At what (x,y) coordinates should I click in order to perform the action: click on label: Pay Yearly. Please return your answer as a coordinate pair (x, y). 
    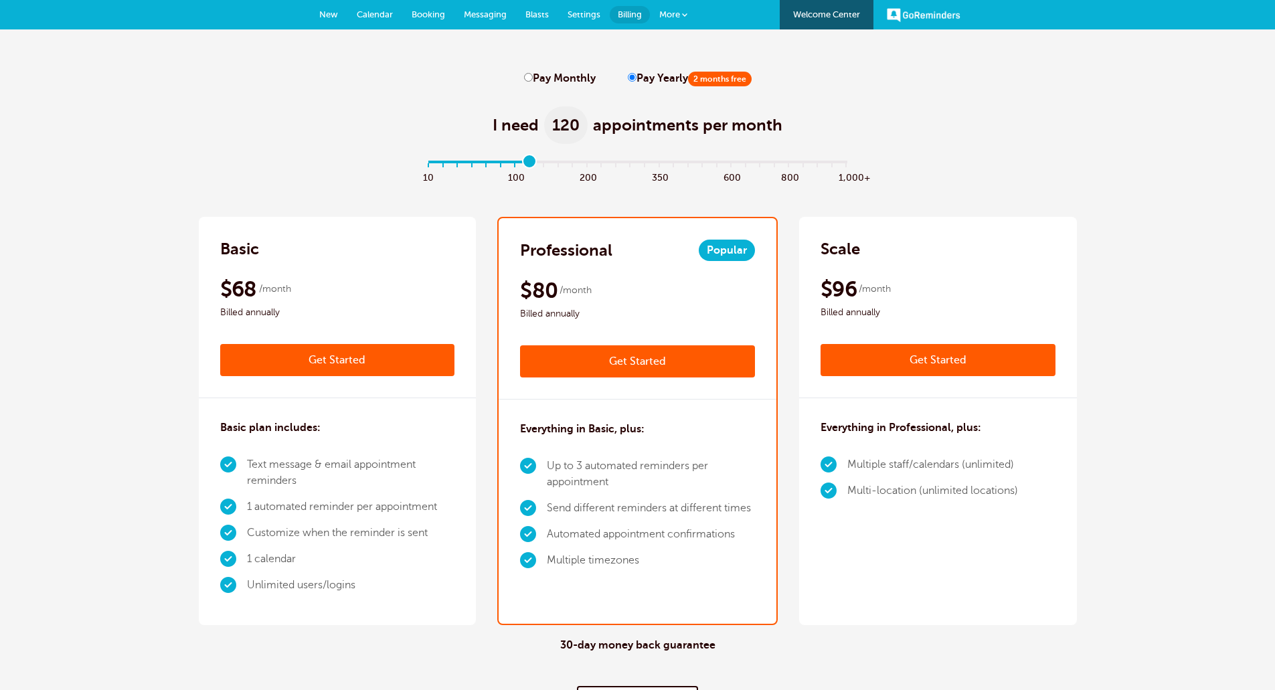
    Looking at the image, I should click on (689, 78).